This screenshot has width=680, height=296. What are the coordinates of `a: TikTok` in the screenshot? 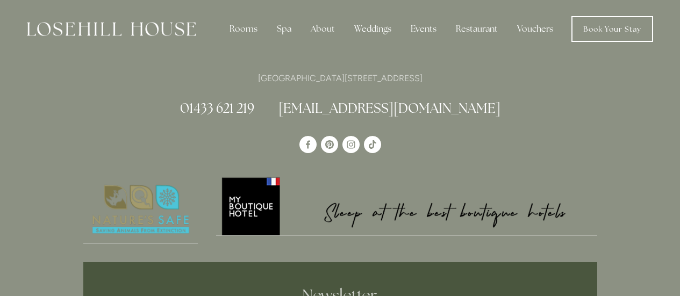 It's located at (372, 145).